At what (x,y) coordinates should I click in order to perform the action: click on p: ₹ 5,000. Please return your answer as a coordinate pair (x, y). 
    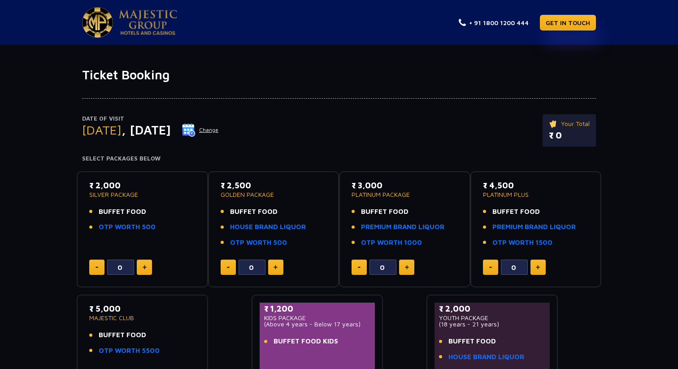
    Looking at the image, I should click on (142, 308).